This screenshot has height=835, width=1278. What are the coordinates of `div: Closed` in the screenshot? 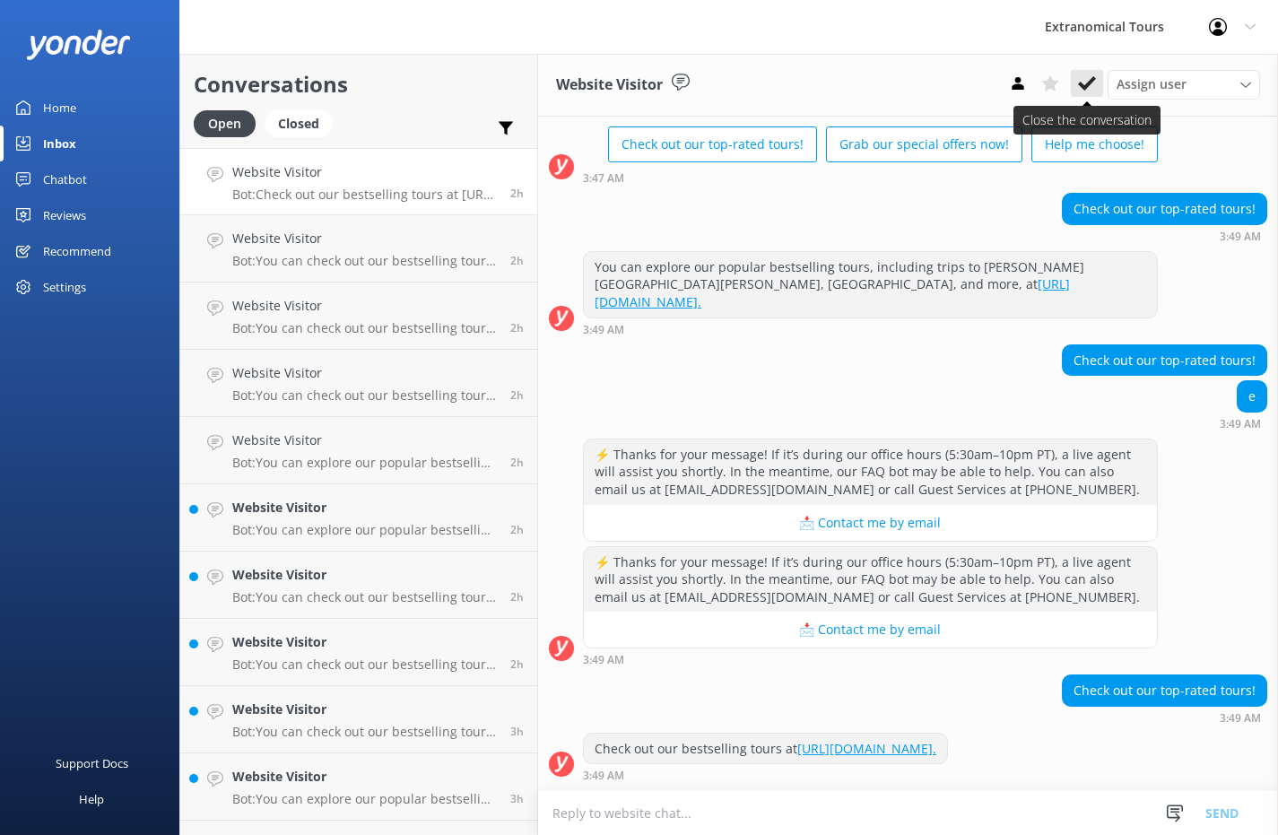 It's located at (299, 124).